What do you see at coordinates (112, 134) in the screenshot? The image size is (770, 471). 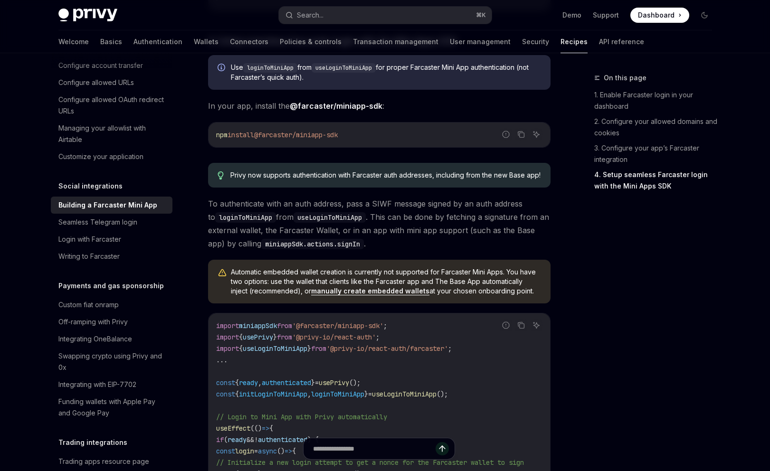 I see `a: Managing your allowlist with Airtable` at bounding box center [112, 134].